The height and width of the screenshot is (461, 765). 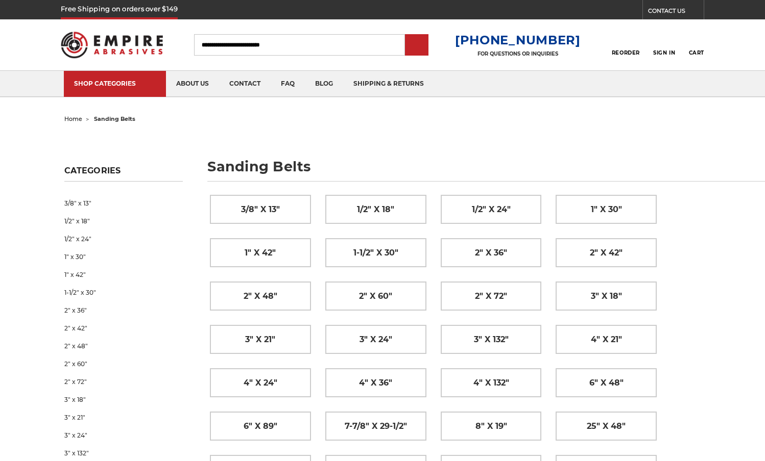 What do you see at coordinates (606, 253) in the screenshot?
I see `span: 2" x 42"` at bounding box center [606, 253].